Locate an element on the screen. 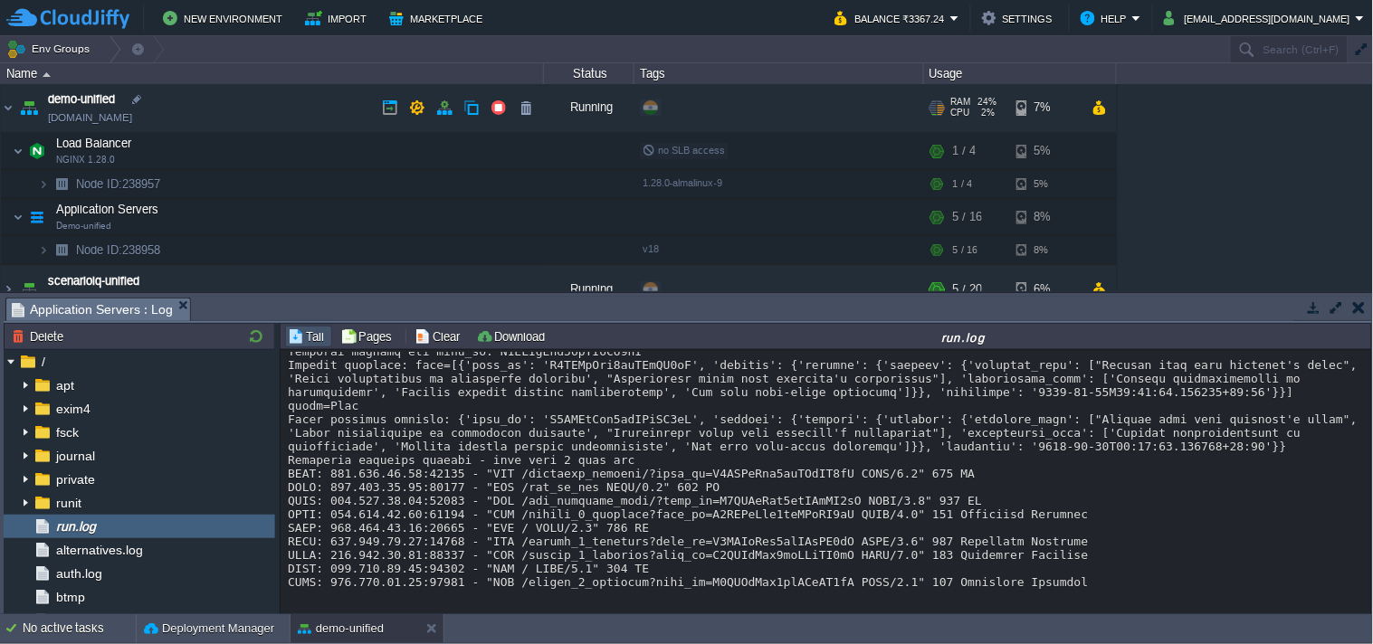 Image resolution: width=1373 pixels, height=644 pixels. div: 5 / 20 is located at coordinates (967, 290).